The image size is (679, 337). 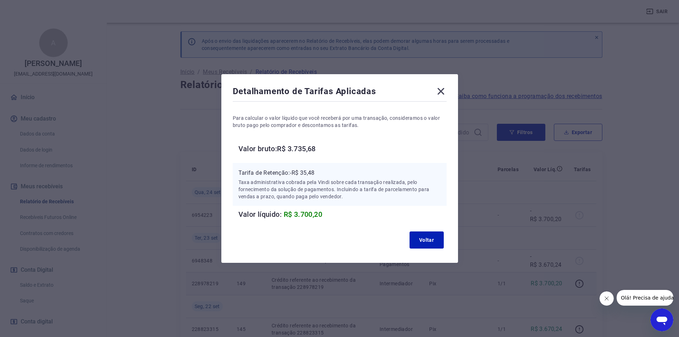 What do you see at coordinates (343, 149) in the screenshot?
I see `h6: Valor bruto: R$ 3.735,68` at bounding box center [343, 149].